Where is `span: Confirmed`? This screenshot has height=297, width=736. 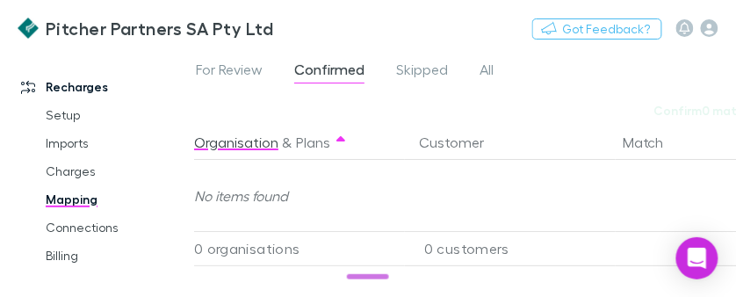
span: Confirmed is located at coordinates (329, 72).